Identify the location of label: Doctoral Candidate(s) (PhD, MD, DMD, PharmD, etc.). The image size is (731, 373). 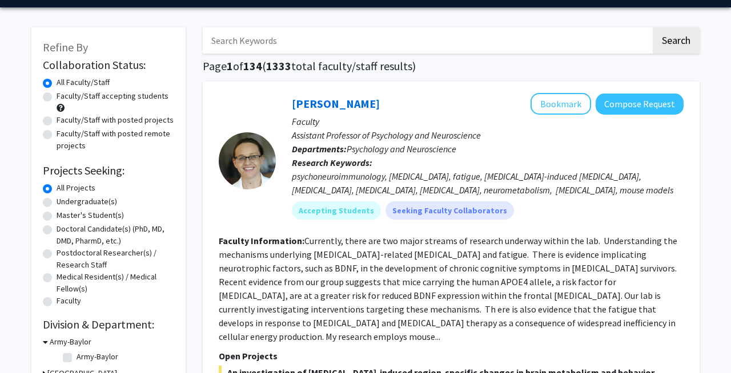
(115, 235).